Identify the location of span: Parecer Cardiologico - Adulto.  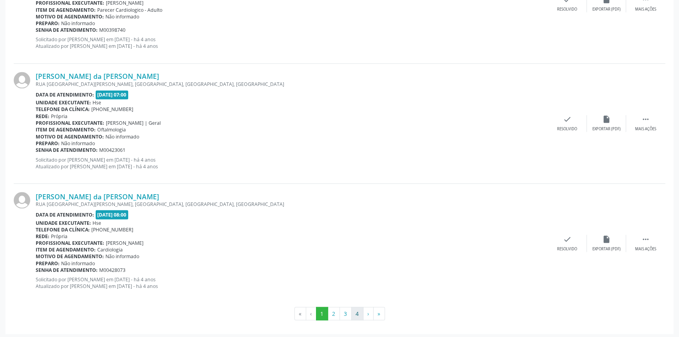
(130, 10).